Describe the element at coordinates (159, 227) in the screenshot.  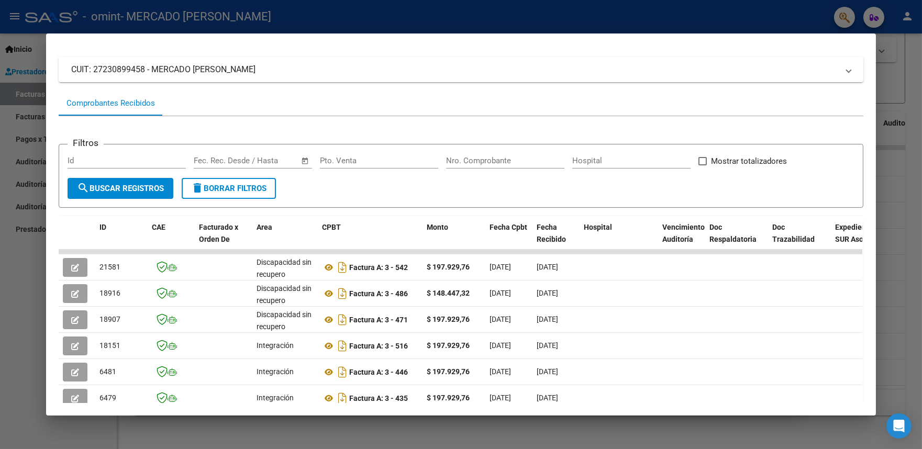
I see `span: CAE` at that location.